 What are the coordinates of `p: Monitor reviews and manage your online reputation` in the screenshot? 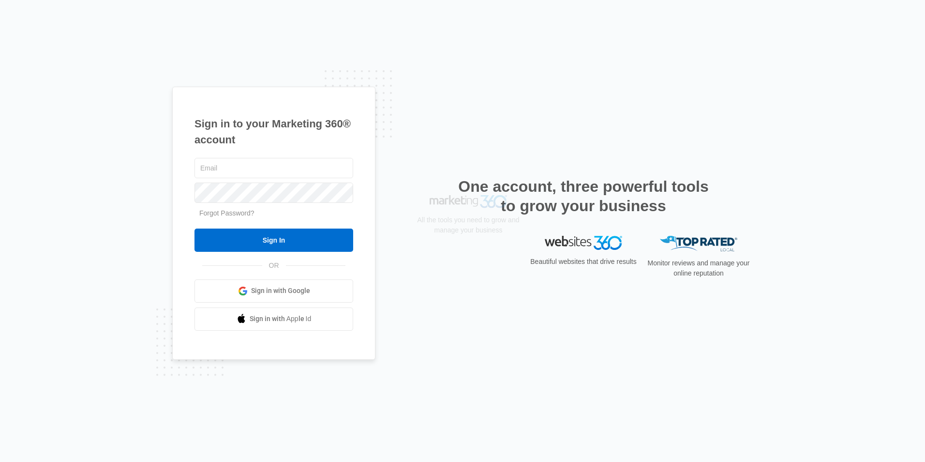 It's located at (699, 268).